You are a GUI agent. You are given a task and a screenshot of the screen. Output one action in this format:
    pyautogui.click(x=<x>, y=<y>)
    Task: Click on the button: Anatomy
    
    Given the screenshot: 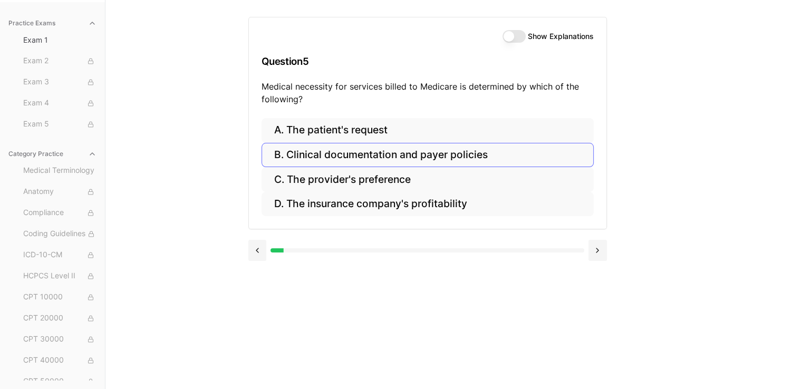 What is the action you would take?
    pyautogui.click(x=60, y=192)
    